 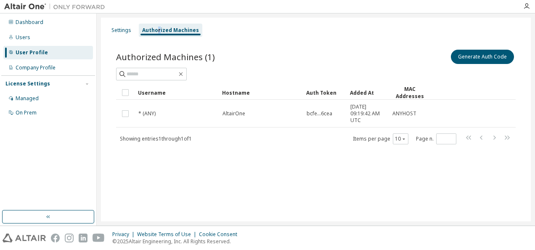 I want to click on img: Altair One, so click(x=57, y=7).